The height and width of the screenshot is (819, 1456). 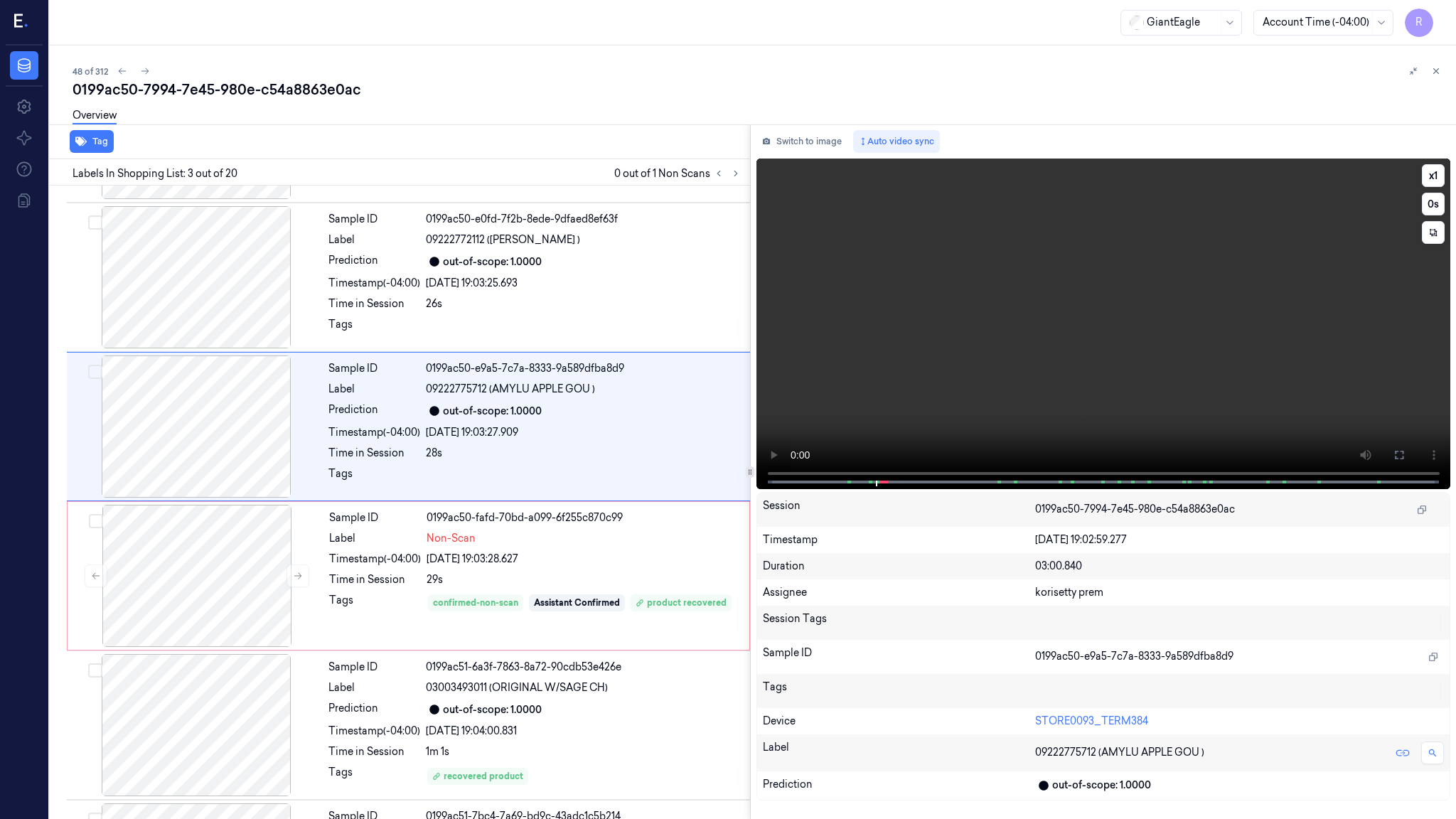 I want to click on button: Switch to image, so click(x=802, y=142).